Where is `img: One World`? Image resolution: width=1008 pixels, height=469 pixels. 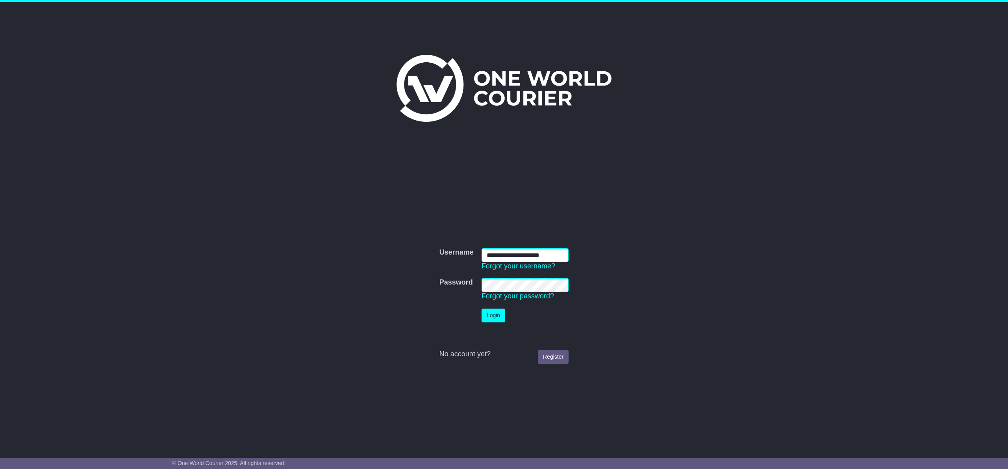 img: One World is located at coordinates (504, 88).